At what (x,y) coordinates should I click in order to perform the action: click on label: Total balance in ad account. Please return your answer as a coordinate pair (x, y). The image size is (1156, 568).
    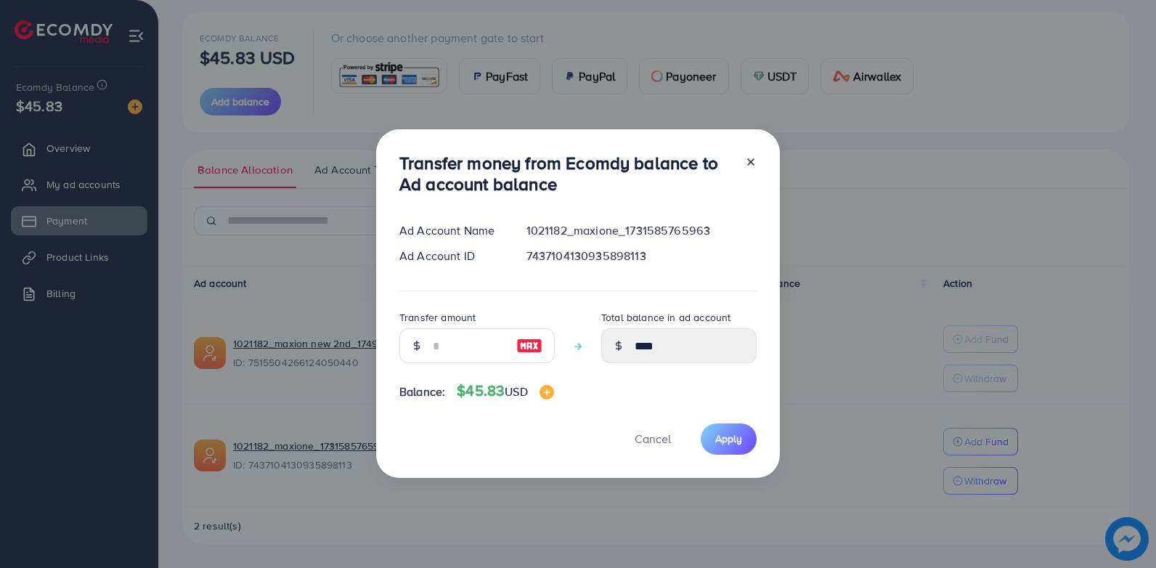
    Looking at the image, I should click on (666, 317).